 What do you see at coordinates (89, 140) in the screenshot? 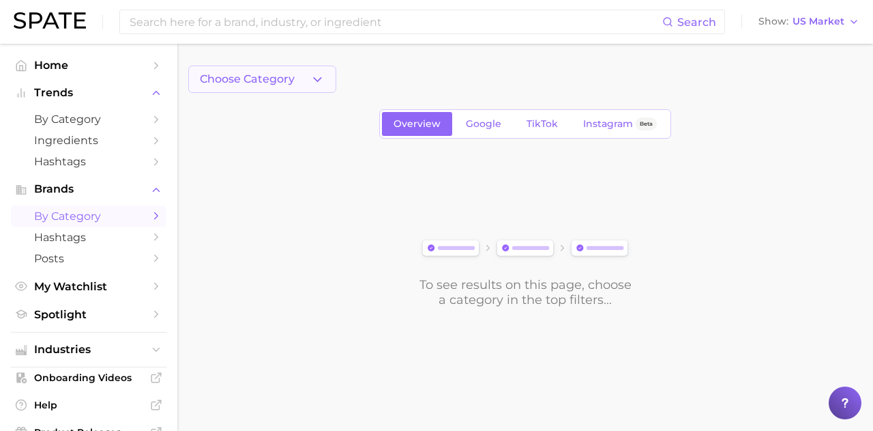
I see `a: Ingredients` at bounding box center [89, 140].